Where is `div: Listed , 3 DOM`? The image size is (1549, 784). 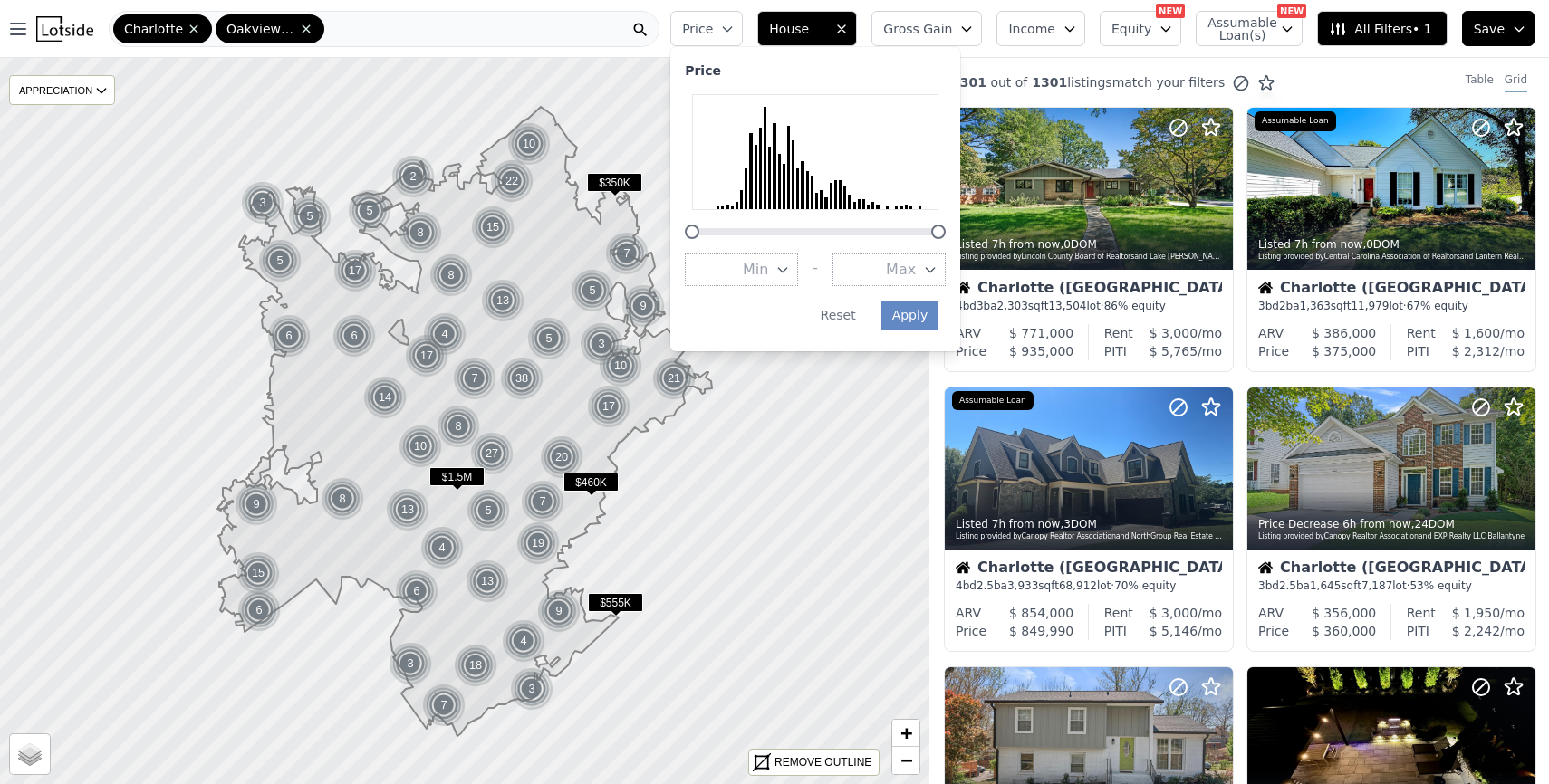 div: Listed , 3 DOM is located at coordinates (1090, 524).